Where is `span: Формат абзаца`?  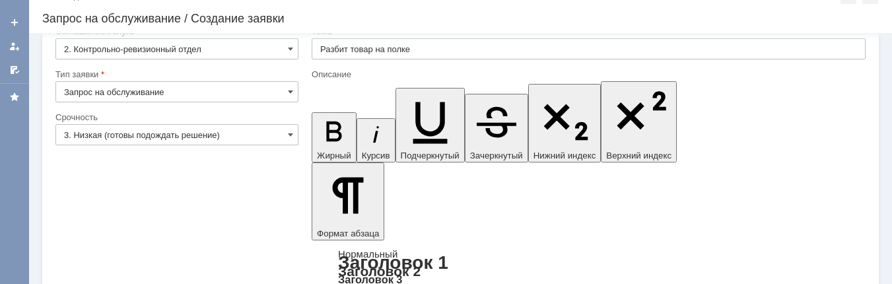
span: Формат абзаца is located at coordinates (348, 233).